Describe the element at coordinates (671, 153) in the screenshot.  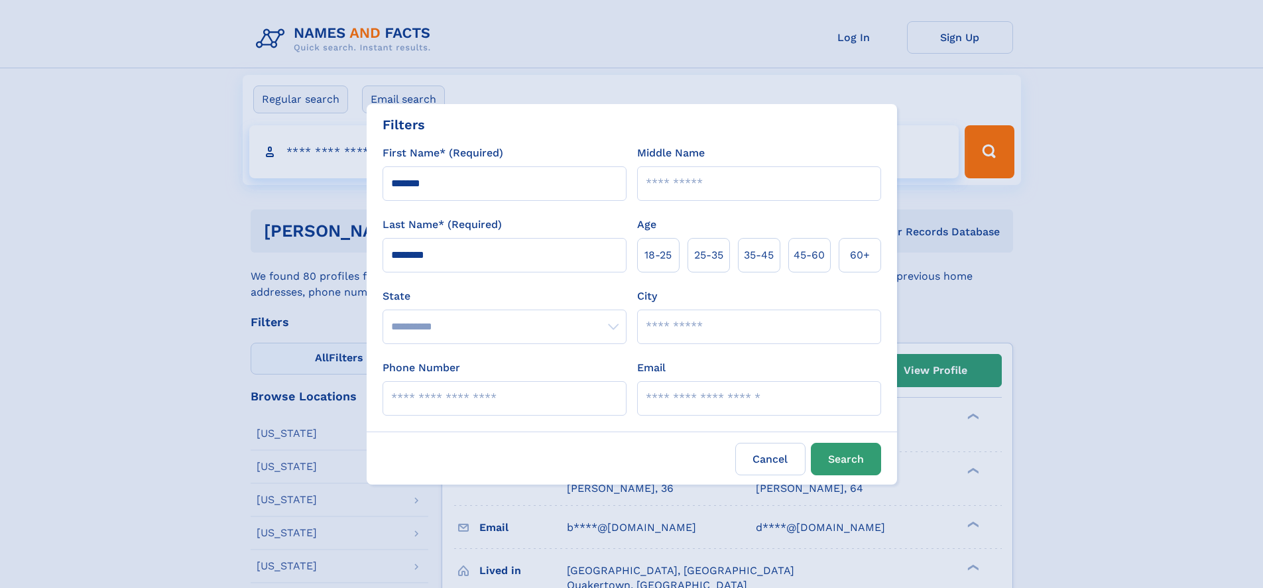
I see `label: Middle Name` at that location.